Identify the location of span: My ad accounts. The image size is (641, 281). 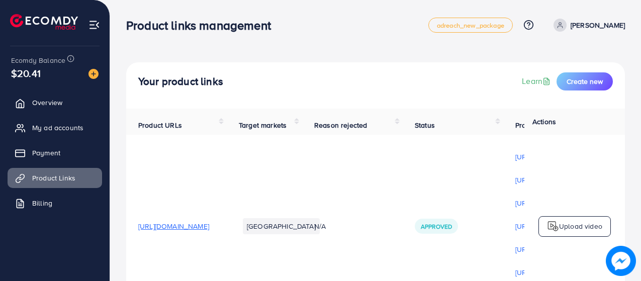
(58, 128).